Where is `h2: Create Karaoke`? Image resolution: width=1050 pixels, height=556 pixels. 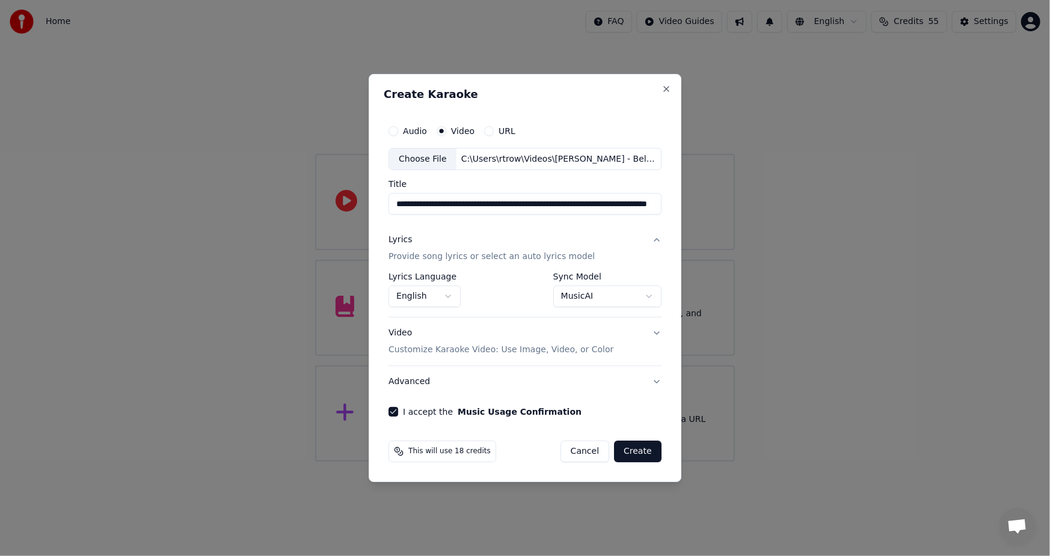 h2: Create Karaoke is located at coordinates (525, 94).